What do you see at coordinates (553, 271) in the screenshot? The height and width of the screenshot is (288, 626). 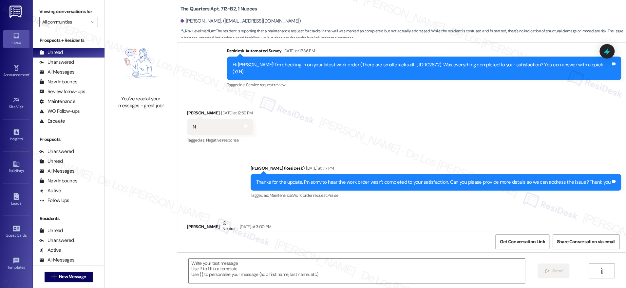 I see `button: Send` at bounding box center [553, 271].